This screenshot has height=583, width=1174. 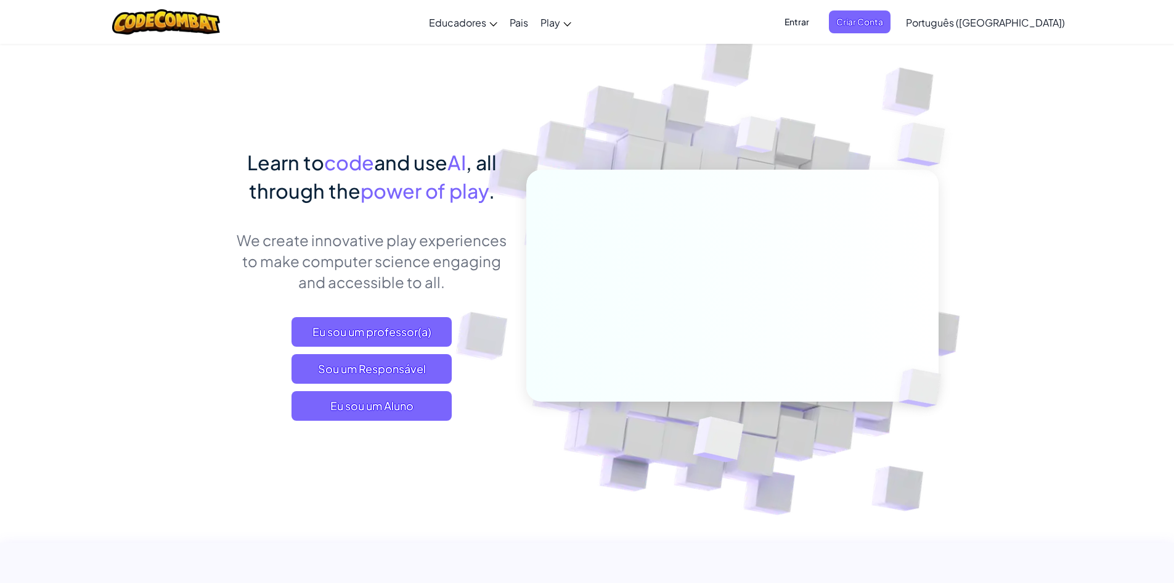 What do you see at coordinates (372, 261) in the screenshot?
I see `p: We create innovative play experiences to make computer science engaging and accessible to all.` at bounding box center [372, 261].